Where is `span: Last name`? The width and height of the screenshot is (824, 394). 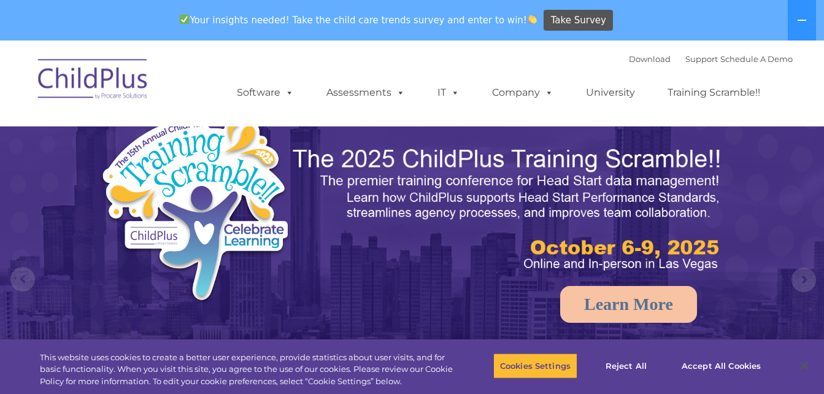 span: Last name is located at coordinates (189, 85).